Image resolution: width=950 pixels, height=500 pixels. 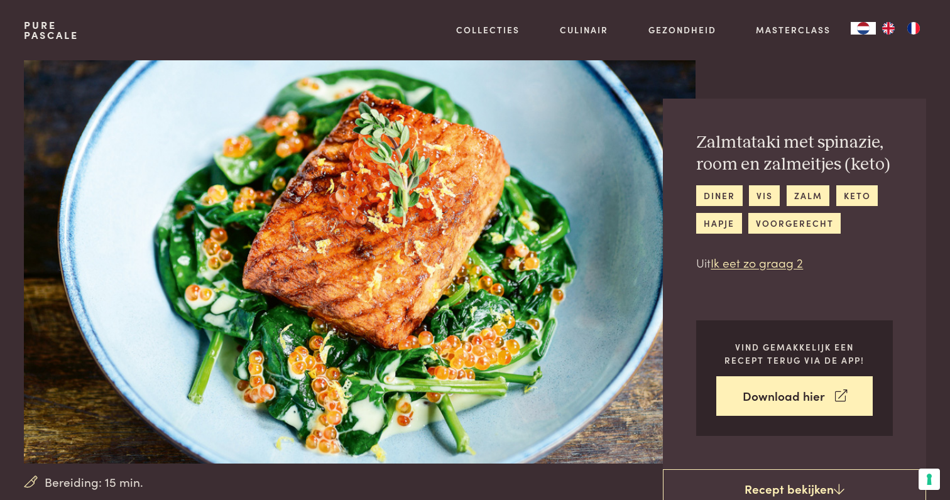 What do you see at coordinates (794, 153) in the screenshot?
I see `h2: Zalmtataki met spinazie, room en zalmeitjes (keto)` at bounding box center [794, 153].